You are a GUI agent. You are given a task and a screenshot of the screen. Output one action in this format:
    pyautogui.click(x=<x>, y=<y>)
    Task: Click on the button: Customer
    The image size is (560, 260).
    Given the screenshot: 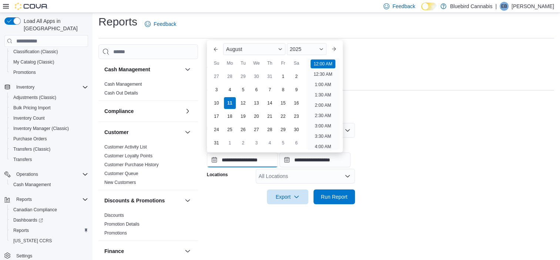 What is the action you would take?
    pyautogui.click(x=143, y=132)
    